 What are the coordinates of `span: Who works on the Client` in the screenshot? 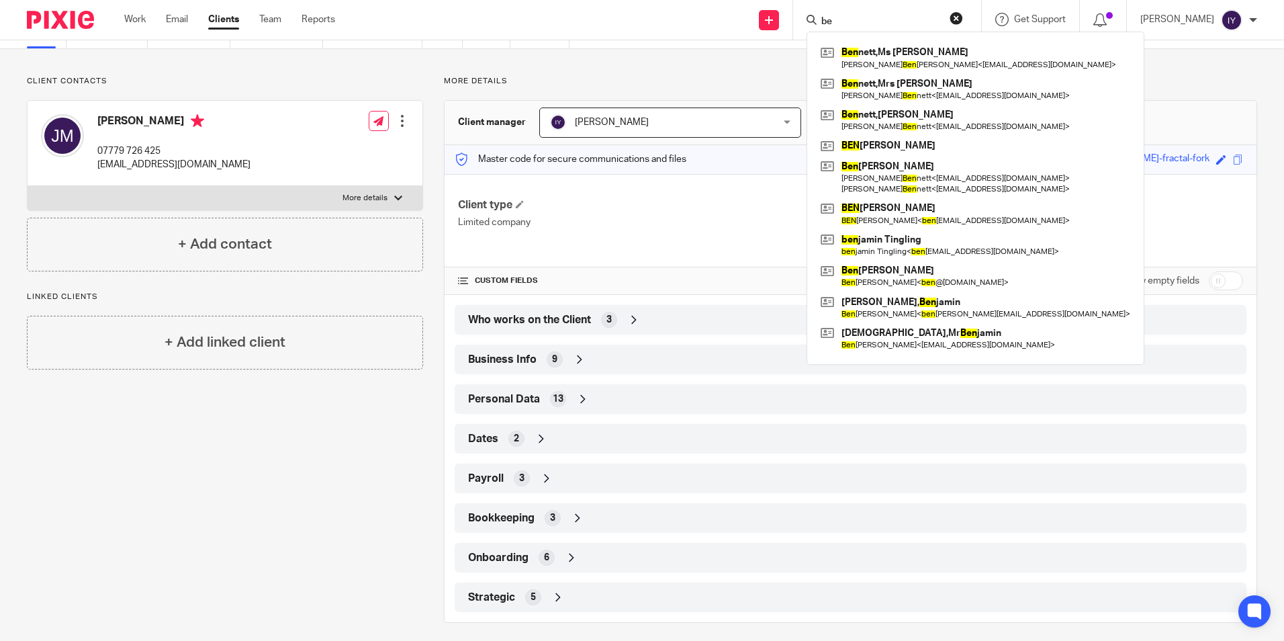 It's located at (529, 320).